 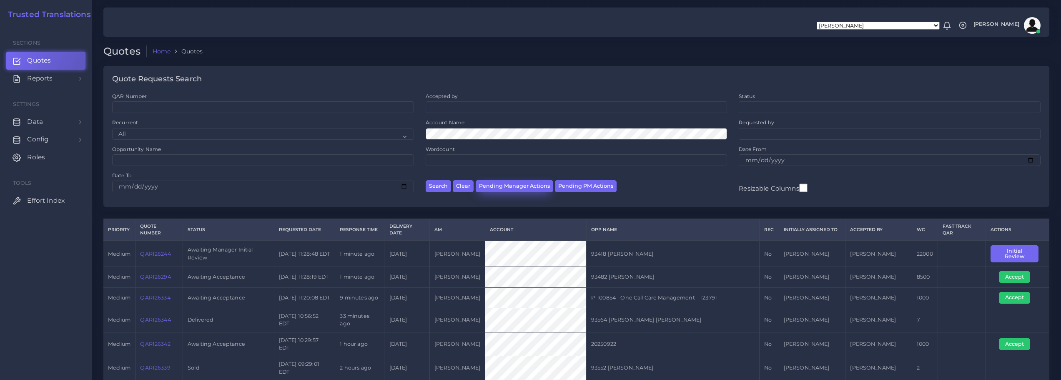 I want to click on h4: Quote Requests Search, so click(x=157, y=79).